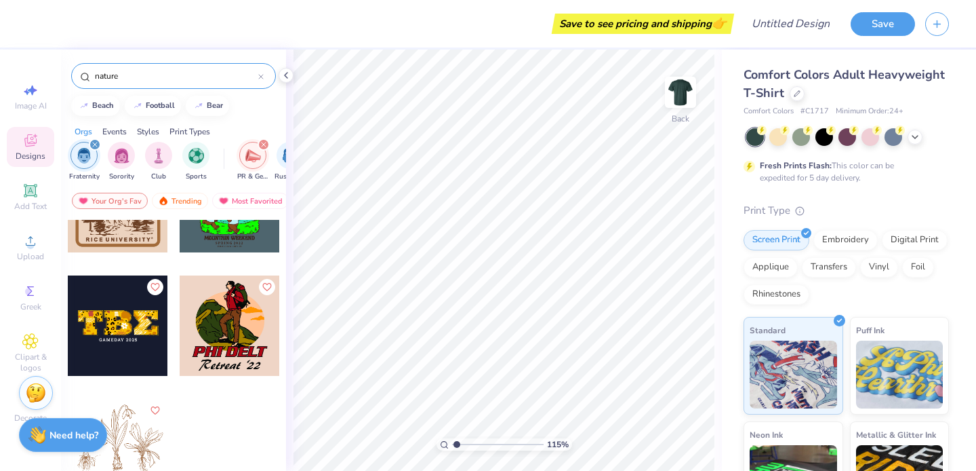  What do you see at coordinates (771, 267) in the screenshot?
I see `div: Applique` at bounding box center [771, 267].